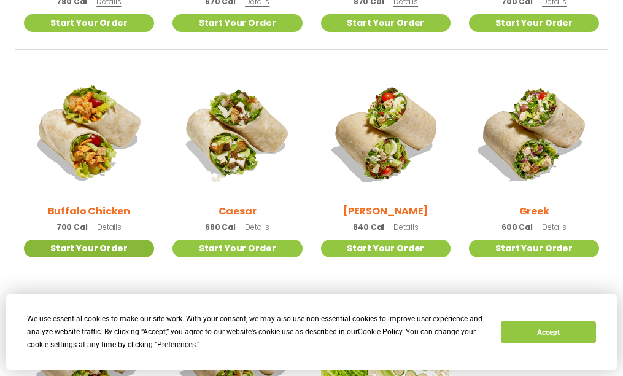 The height and width of the screenshot is (376, 623). I want to click on span: Preferences, so click(176, 345).